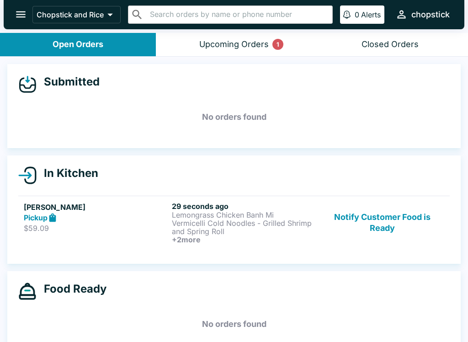 This screenshot has height=342, width=468. I want to click on p: $59.09, so click(96, 228).